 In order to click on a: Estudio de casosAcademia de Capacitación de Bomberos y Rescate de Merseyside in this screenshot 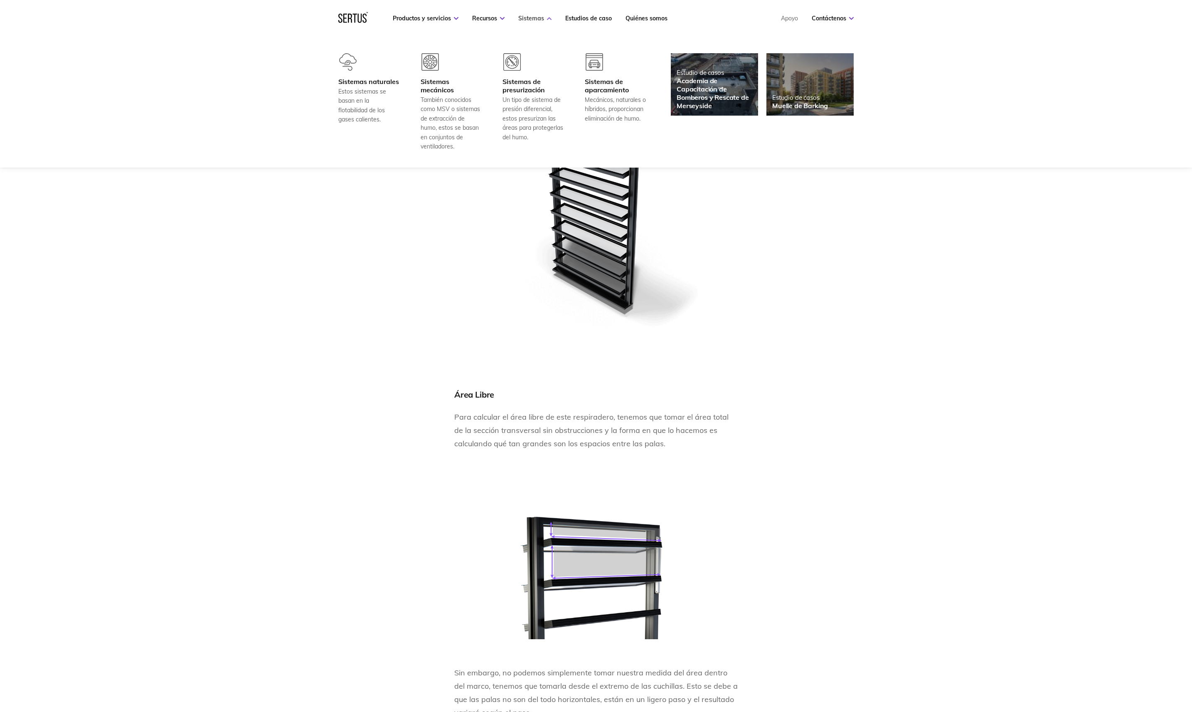, I will do `click(715, 84)`.